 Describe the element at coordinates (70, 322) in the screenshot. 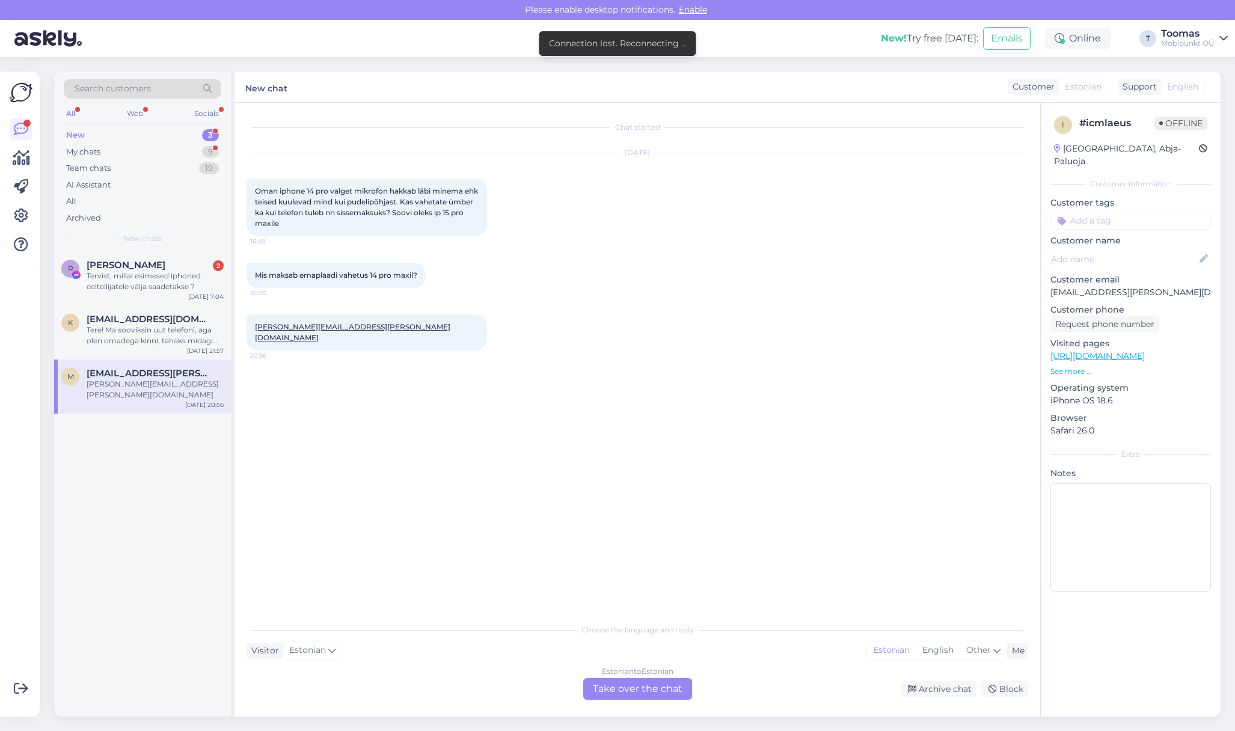

I see `span: k` at that location.